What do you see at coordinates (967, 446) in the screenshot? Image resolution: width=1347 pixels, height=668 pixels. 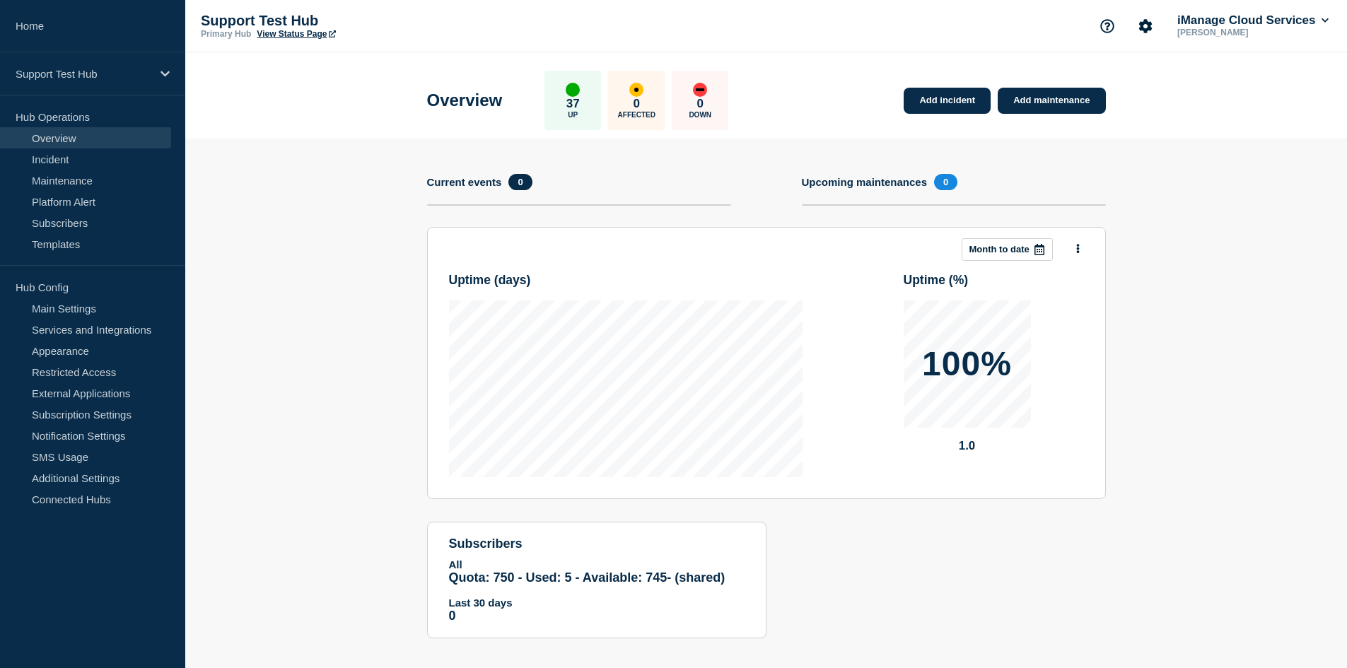 I see `p: 1.0` at bounding box center [967, 446].